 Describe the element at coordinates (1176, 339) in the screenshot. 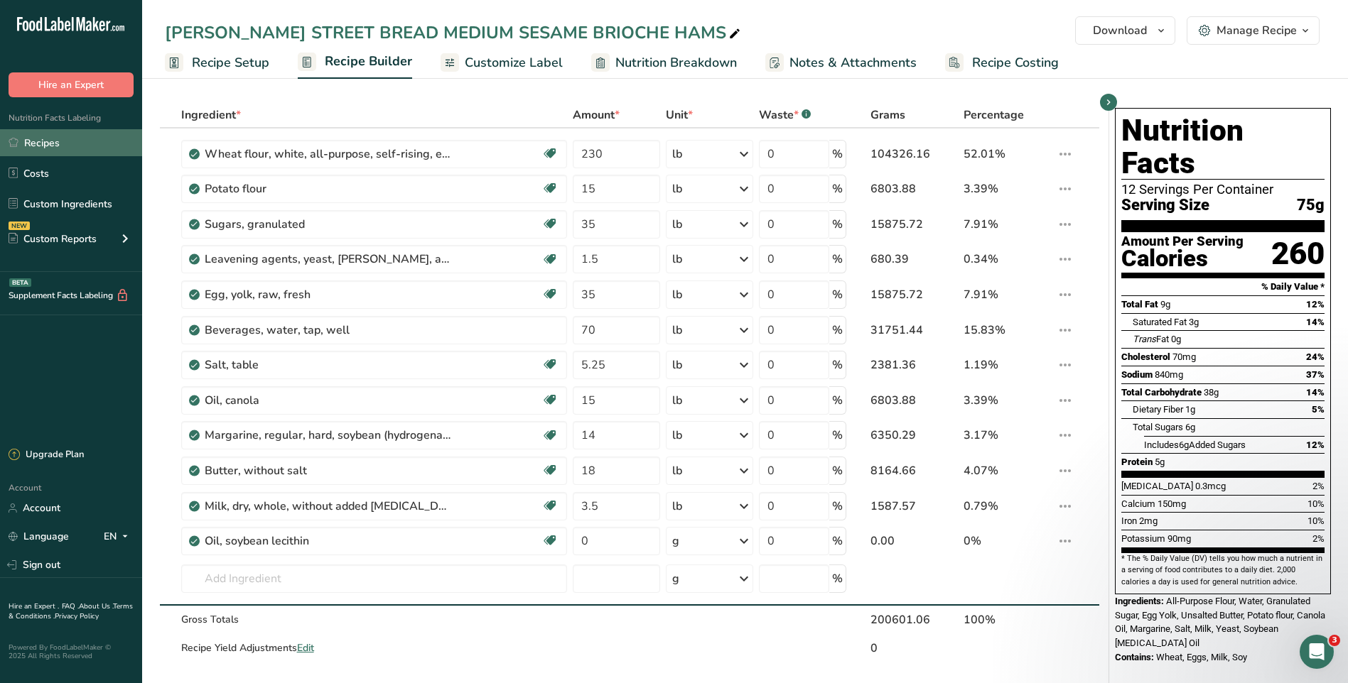

I see `span: 0g` at that location.